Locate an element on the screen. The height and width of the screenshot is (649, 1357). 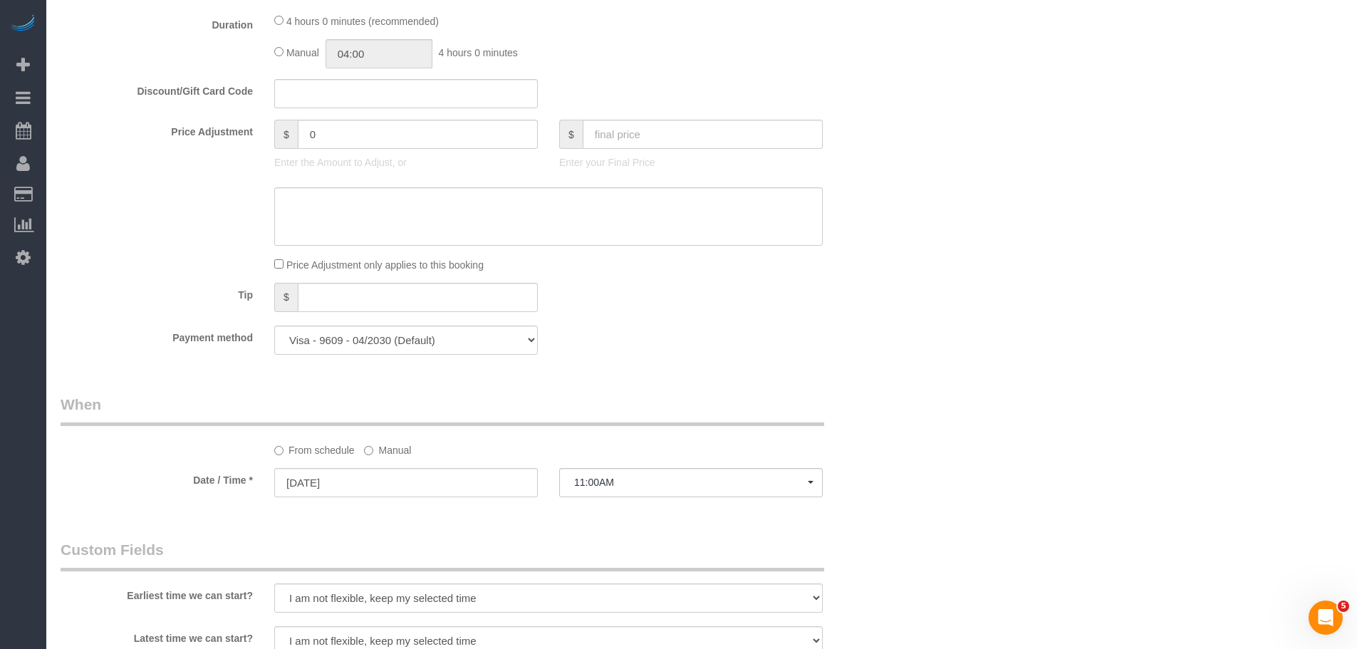
input: final price is located at coordinates (702, 134).